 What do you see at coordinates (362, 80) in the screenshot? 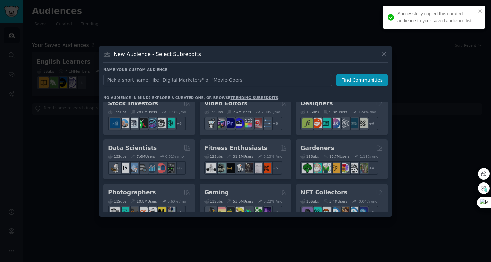
I see `button: Find Communities` at bounding box center [362, 80].